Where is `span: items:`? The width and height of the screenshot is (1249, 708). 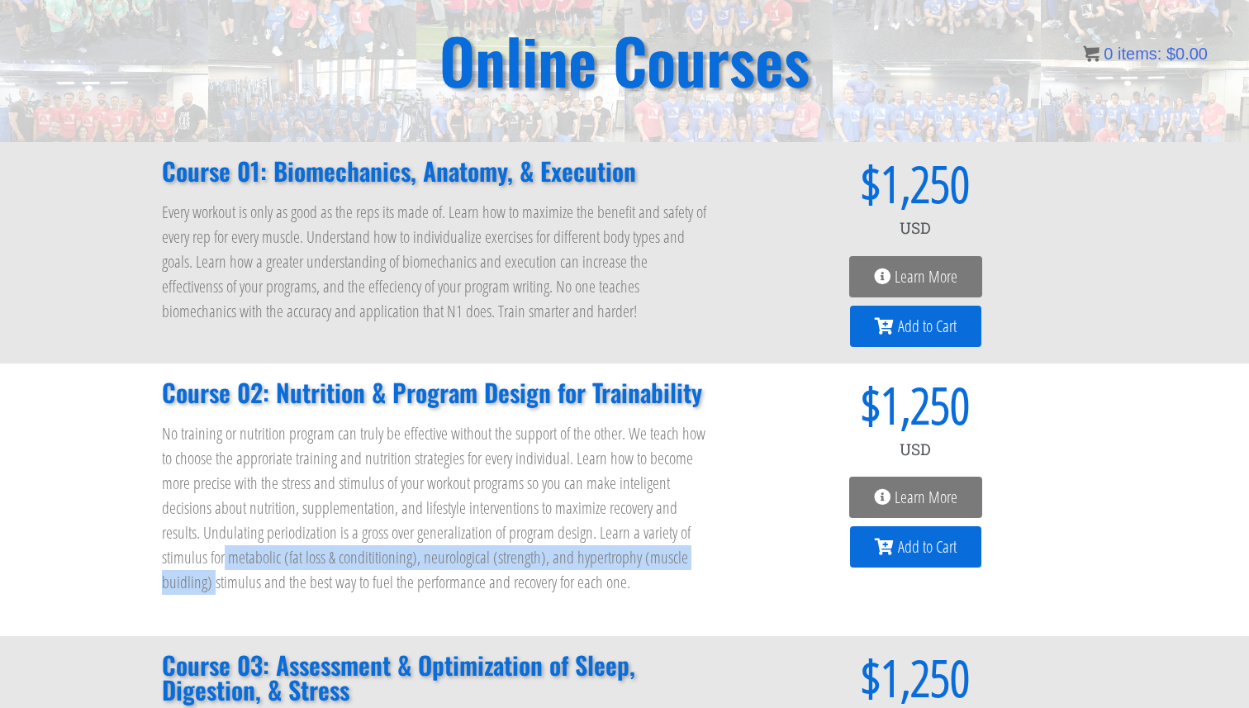 span: items: is located at coordinates (1139, 54).